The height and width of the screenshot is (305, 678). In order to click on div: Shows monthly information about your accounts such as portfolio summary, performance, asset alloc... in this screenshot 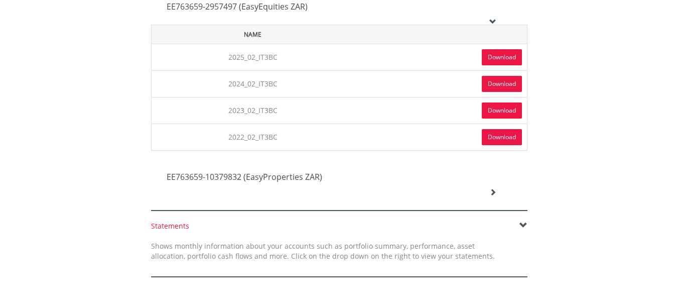, I will do `click(323, 251)`.